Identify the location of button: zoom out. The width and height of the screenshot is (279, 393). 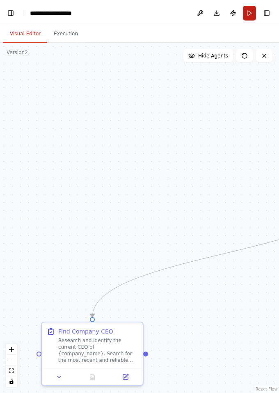
(11, 360).